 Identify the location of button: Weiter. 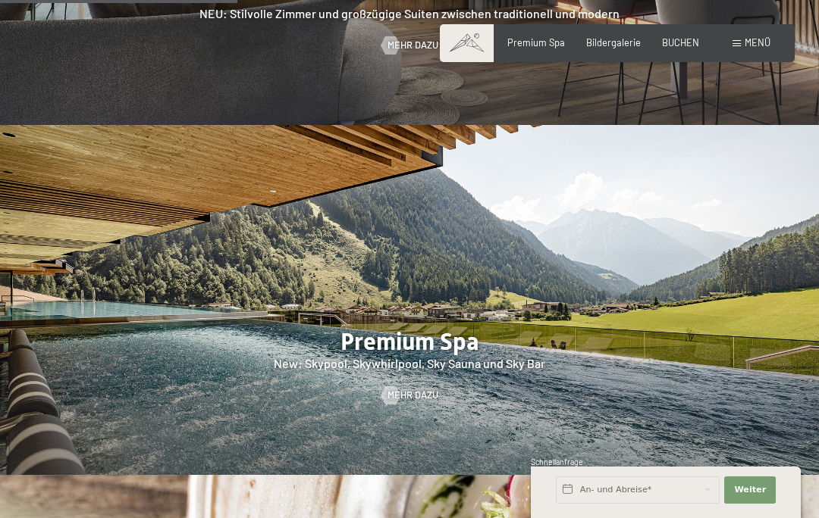
(750, 490).